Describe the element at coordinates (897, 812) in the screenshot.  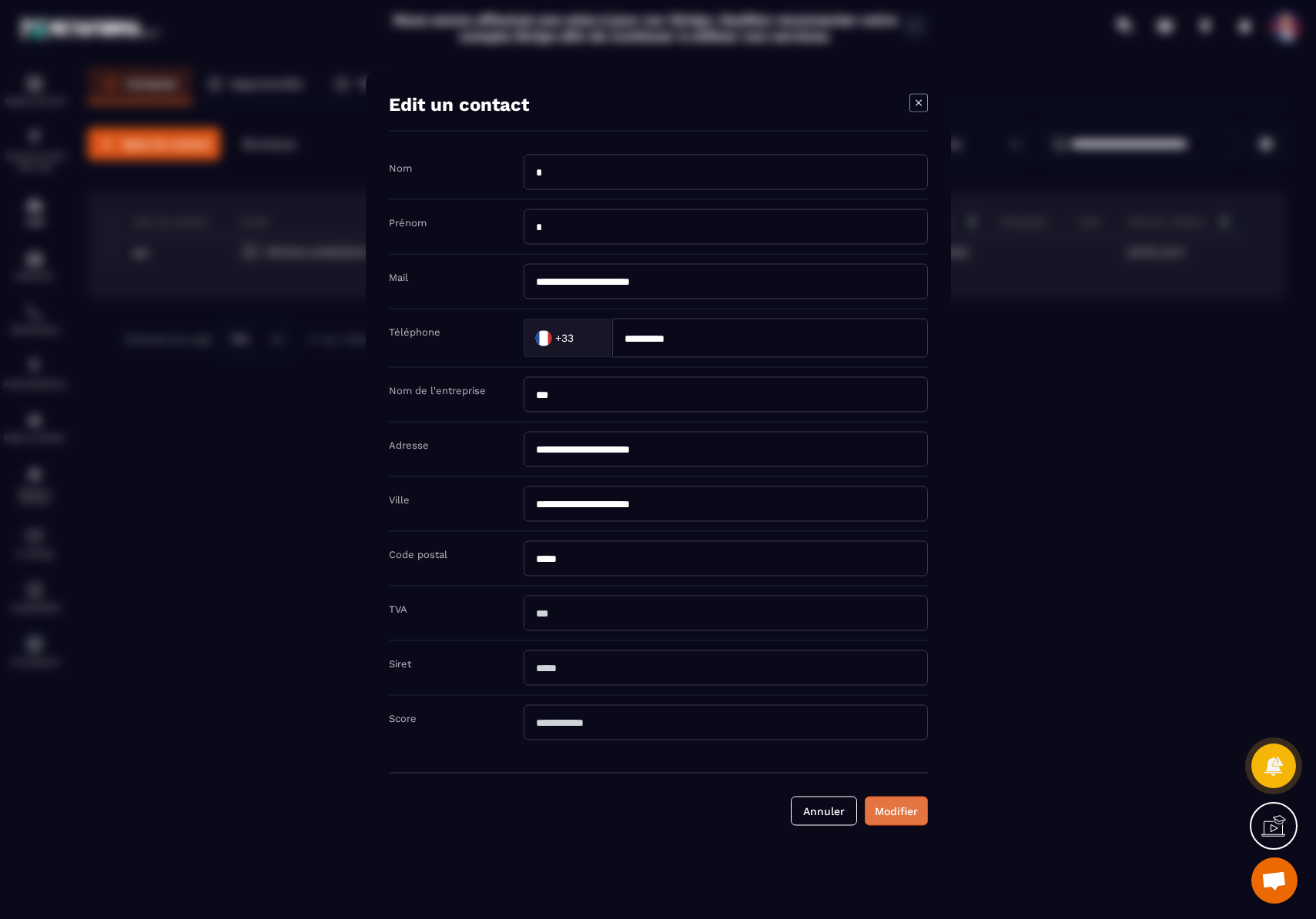
I see `button: Modifier` at that location.